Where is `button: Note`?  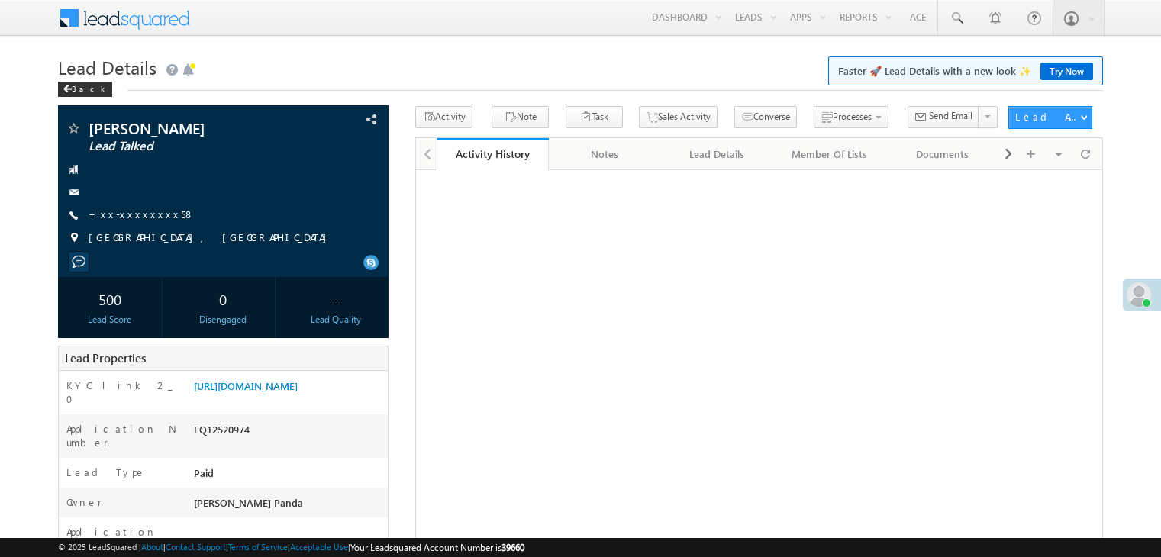
button: Note is located at coordinates (520, 117).